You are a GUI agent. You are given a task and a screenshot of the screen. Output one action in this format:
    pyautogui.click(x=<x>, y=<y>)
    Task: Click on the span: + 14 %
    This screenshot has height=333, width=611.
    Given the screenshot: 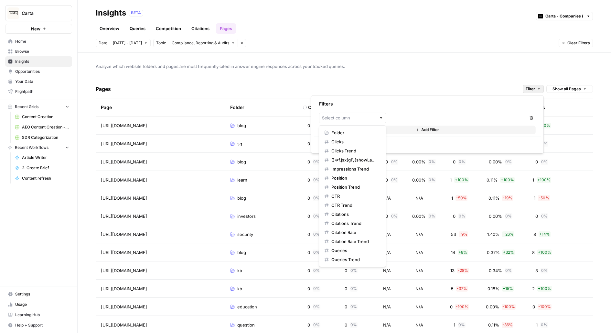 What is the action you would take?
    pyautogui.click(x=545, y=234)
    